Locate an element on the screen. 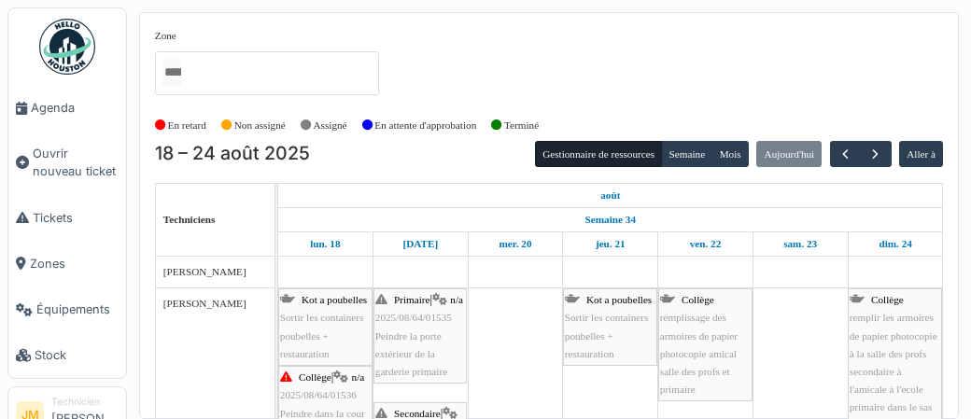 The height and width of the screenshot is (419, 971). button: Gestionnaire de ressources is located at coordinates (599, 154).